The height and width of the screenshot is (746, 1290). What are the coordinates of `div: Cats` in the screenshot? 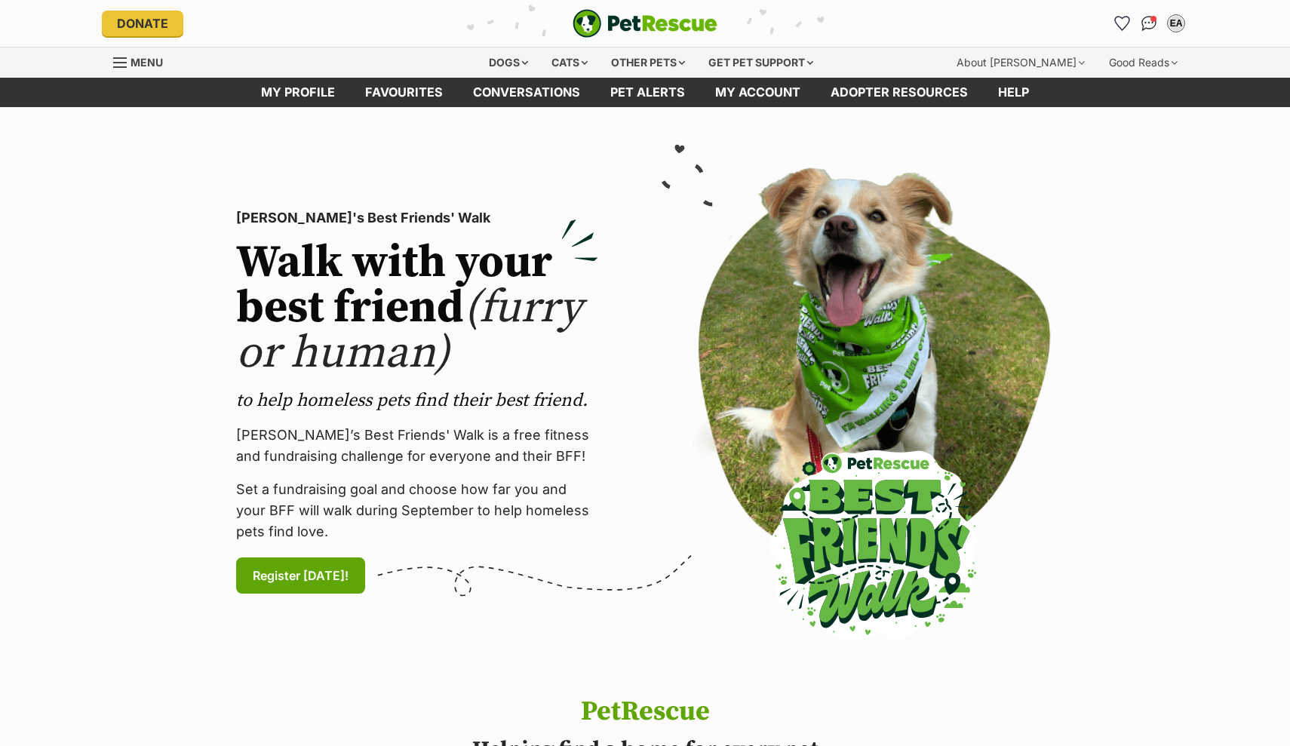 It's located at (569, 63).